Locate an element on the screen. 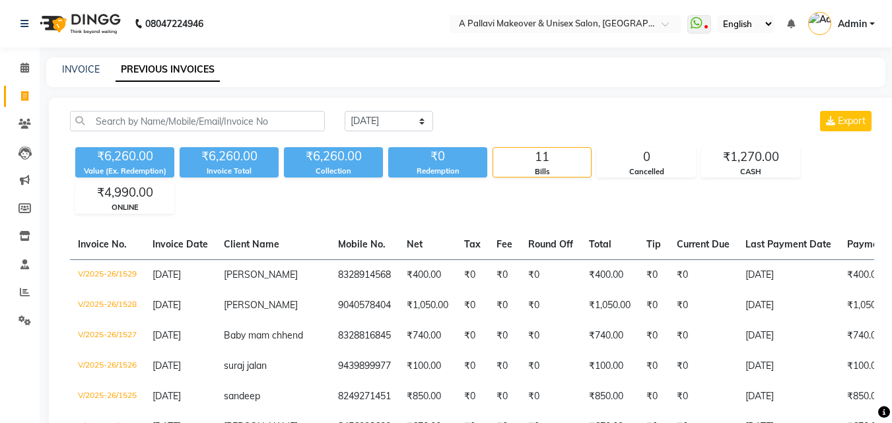 This screenshot has height=423, width=892. div: Value (Ex. Redemption) is located at coordinates (125, 171).